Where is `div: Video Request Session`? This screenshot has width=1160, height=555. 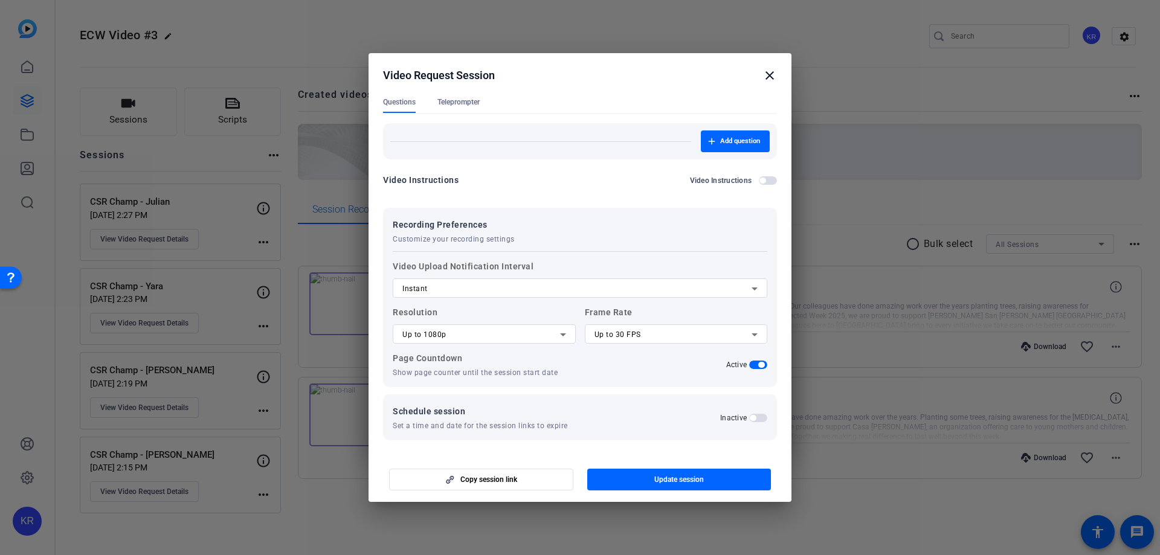 div: Video Request Session is located at coordinates (580, 75).